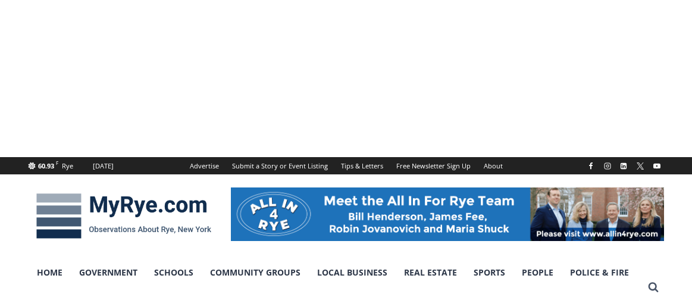 The image size is (692, 294). Describe the element at coordinates (448, 214) in the screenshot. I see `img: All in for Rye` at that location.